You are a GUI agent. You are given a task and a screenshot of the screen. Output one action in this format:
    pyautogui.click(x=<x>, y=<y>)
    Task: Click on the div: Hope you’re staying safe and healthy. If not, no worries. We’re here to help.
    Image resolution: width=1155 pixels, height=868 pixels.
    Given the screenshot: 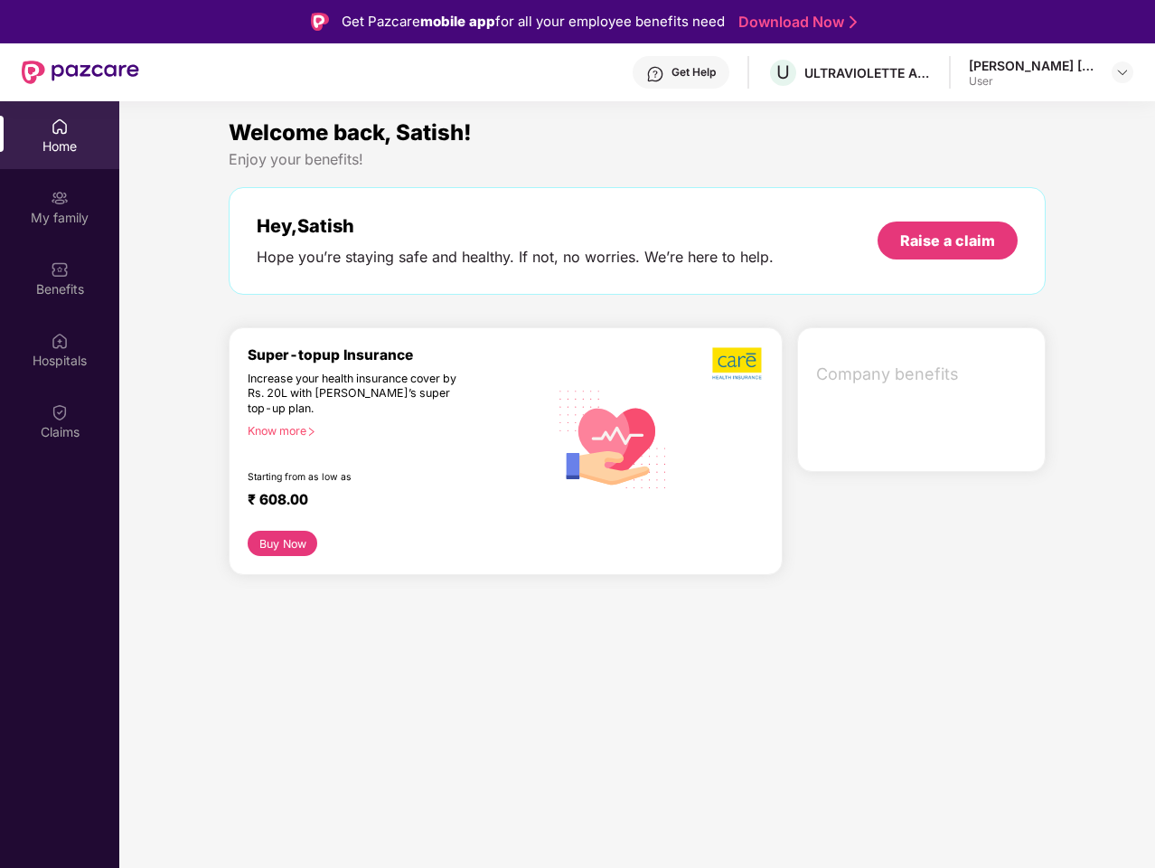 What is the action you would take?
    pyautogui.click(x=515, y=257)
    